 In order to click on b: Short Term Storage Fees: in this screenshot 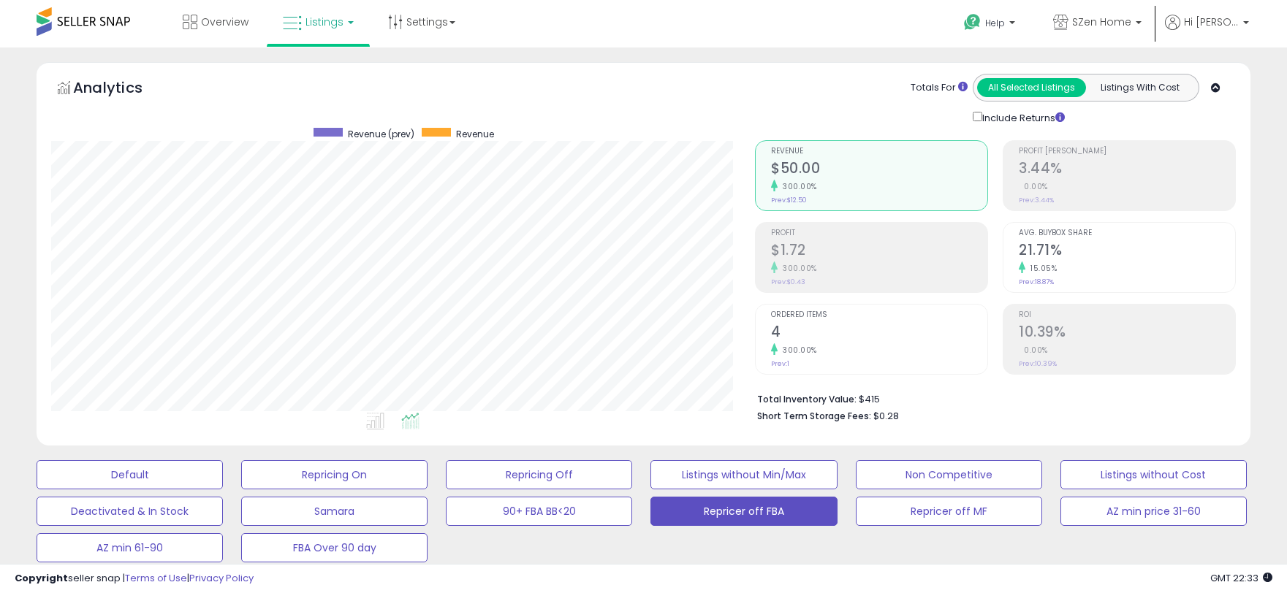, I will do `click(814, 416)`.